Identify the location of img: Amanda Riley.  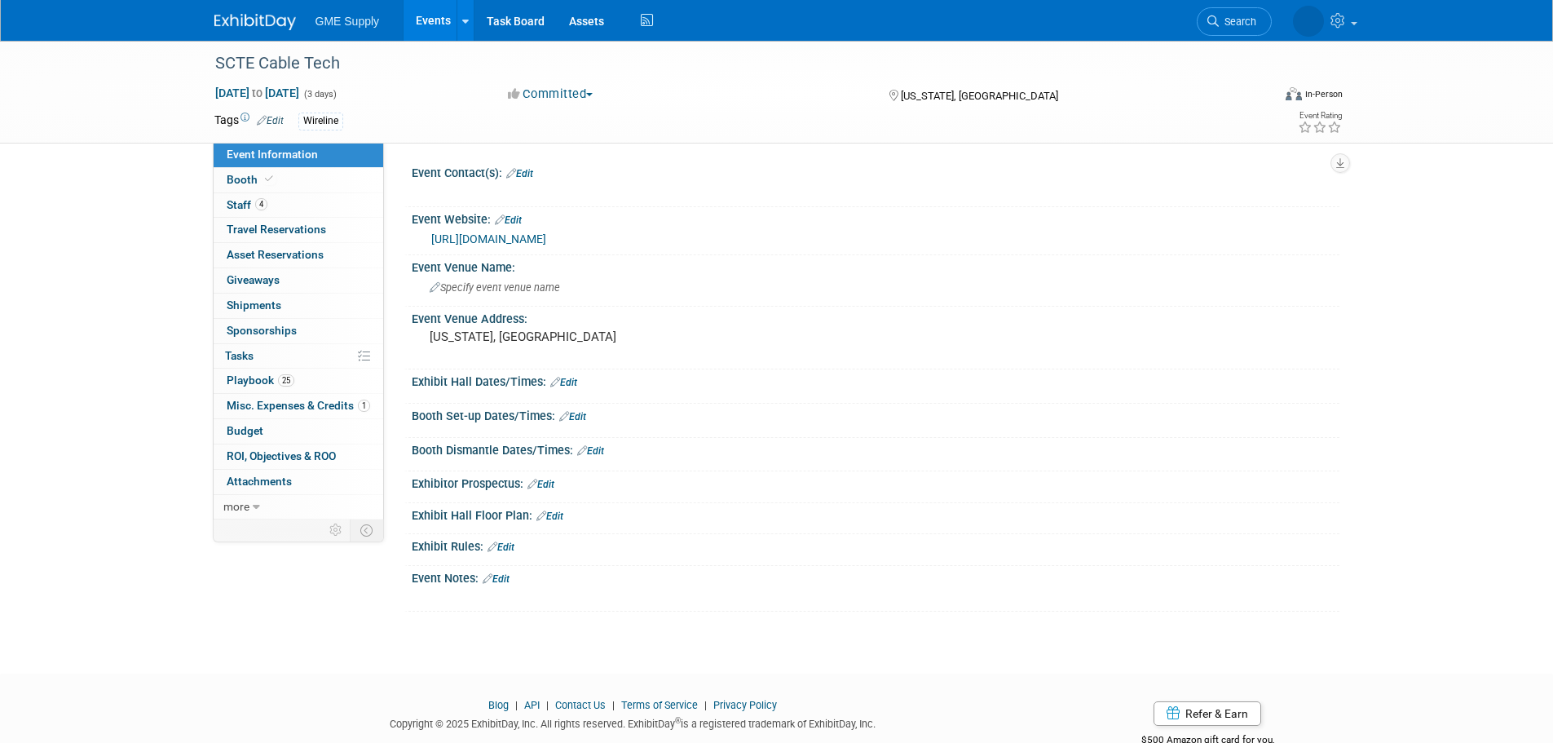
(1308, 21).